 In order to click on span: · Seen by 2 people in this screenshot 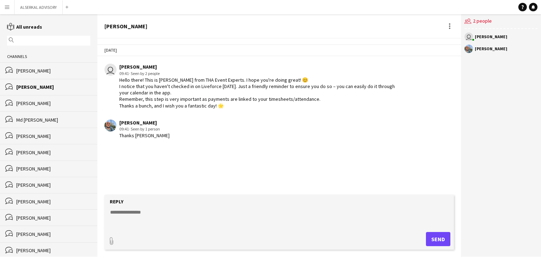, I will do `click(144, 73)`.